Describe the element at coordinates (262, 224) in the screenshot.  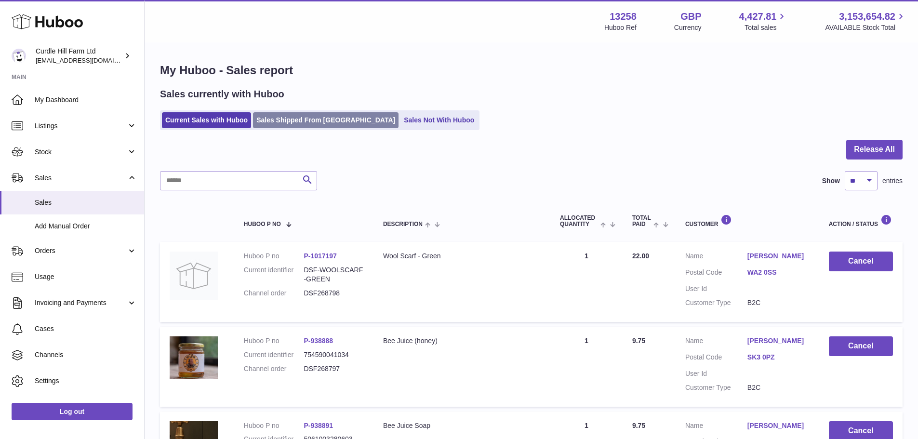
I see `span: Huboo P no` at that location.